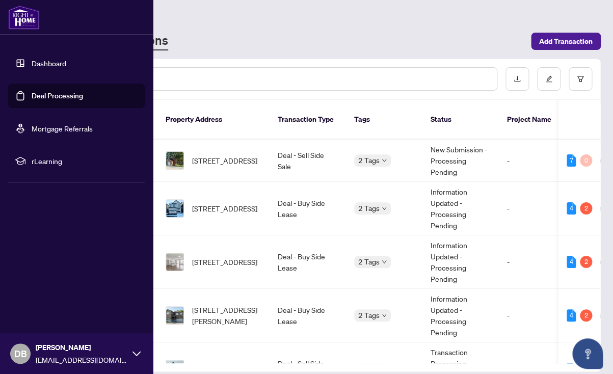 The width and height of the screenshot is (613, 374). Describe the element at coordinates (587, 353) in the screenshot. I see `button: Open asap` at that location.